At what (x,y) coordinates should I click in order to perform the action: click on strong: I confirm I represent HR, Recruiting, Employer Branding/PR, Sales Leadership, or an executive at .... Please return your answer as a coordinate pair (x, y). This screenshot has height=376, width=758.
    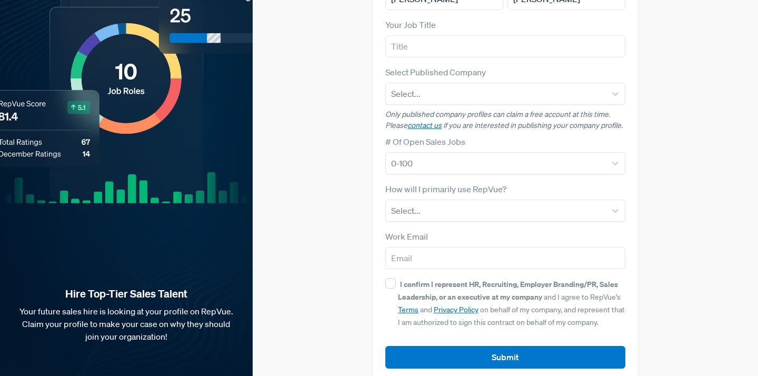
    Looking at the image, I should click on (508, 290).